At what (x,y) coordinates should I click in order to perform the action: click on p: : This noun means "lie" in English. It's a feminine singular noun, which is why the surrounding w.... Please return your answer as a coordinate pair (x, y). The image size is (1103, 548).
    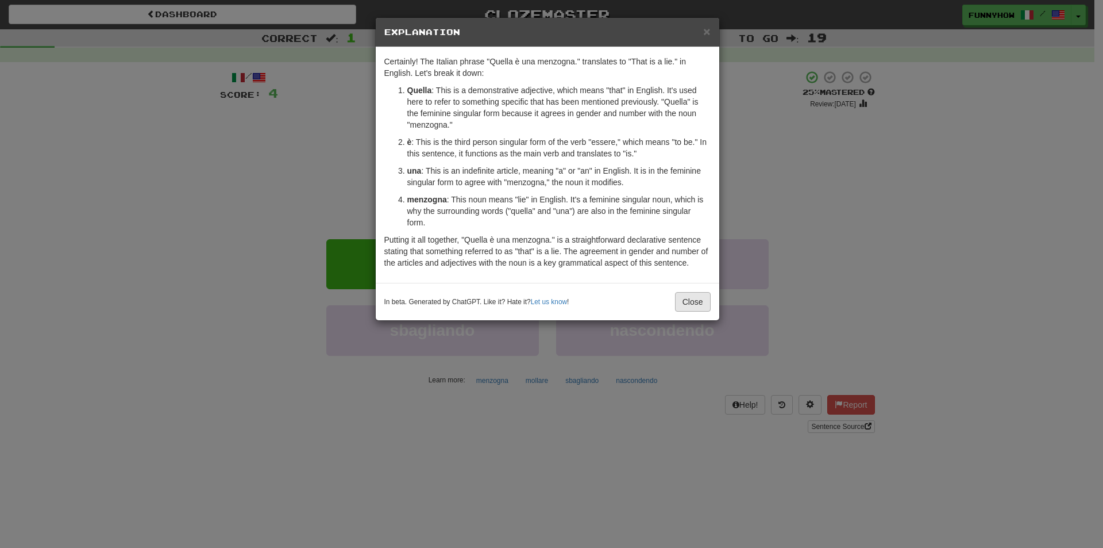
    Looking at the image, I should click on (559, 211).